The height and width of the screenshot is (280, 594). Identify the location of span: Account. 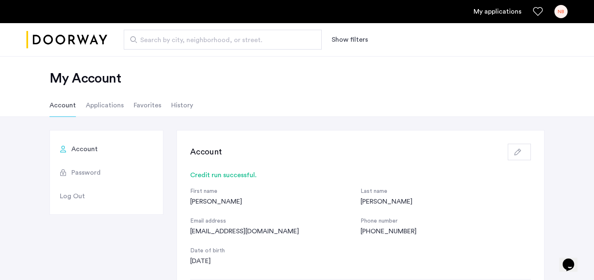
(85, 149).